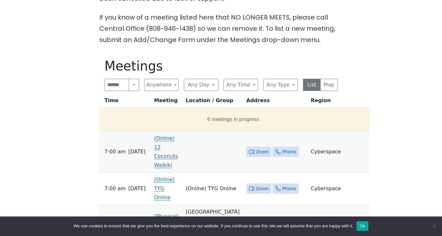 The height and width of the screenshot is (236, 442). Describe the element at coordinates (166, 151) in the screenshot. I see `a: (Online) 12 Coconuts Waikiki` at that location.